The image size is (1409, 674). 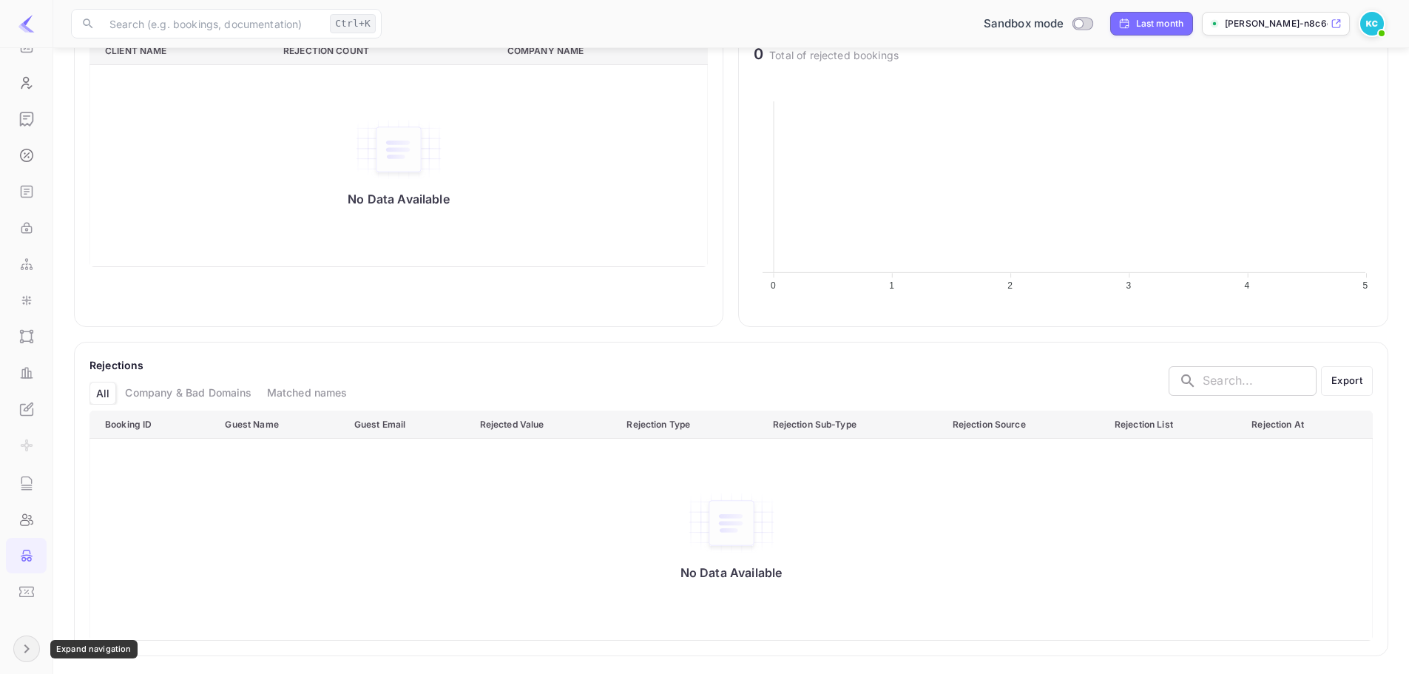 What do you see at coordinates (27, 24) in the screenshot?
I see `img: LiteAPI` at bounding box center [27, 24].